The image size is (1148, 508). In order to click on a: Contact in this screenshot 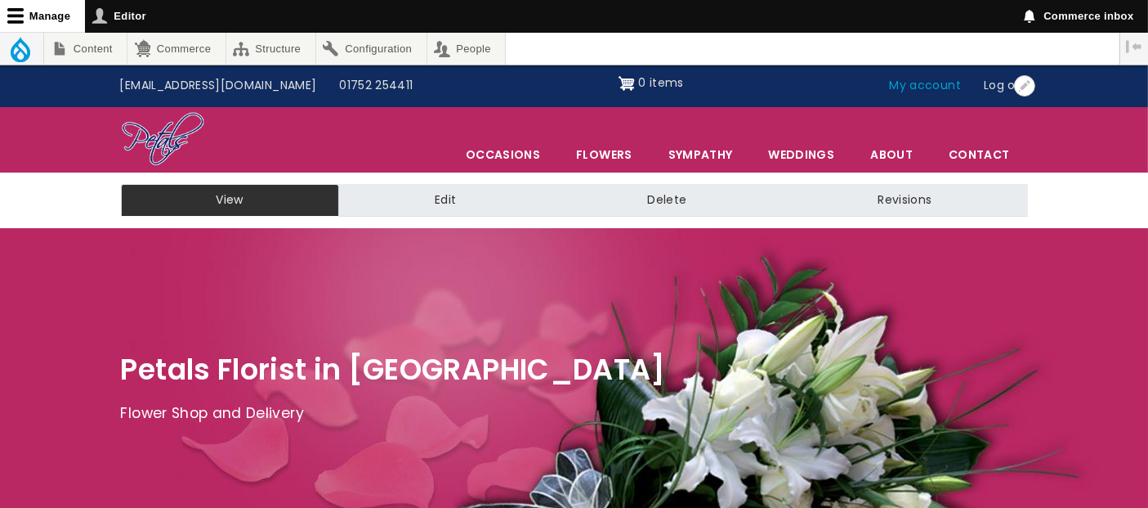, I will do `click(979, 154)`.